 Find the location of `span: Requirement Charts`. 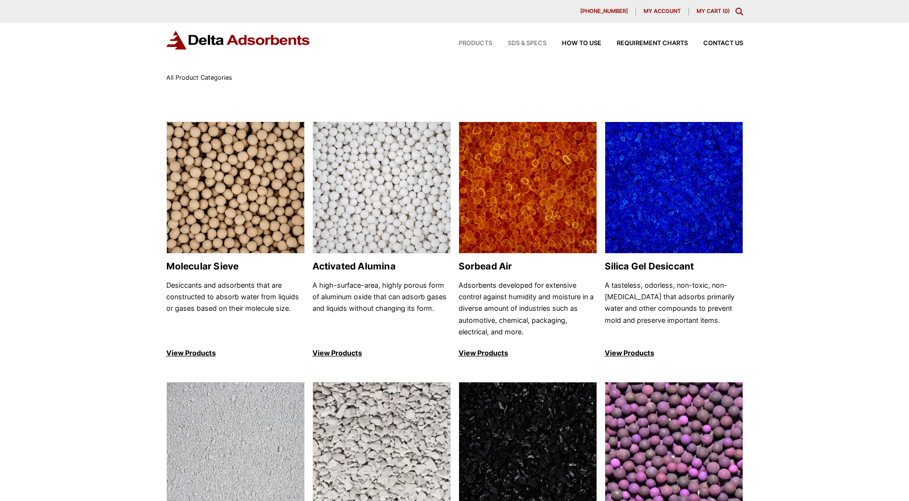

span: Requirement Charts is located at coordinates (652, 43).